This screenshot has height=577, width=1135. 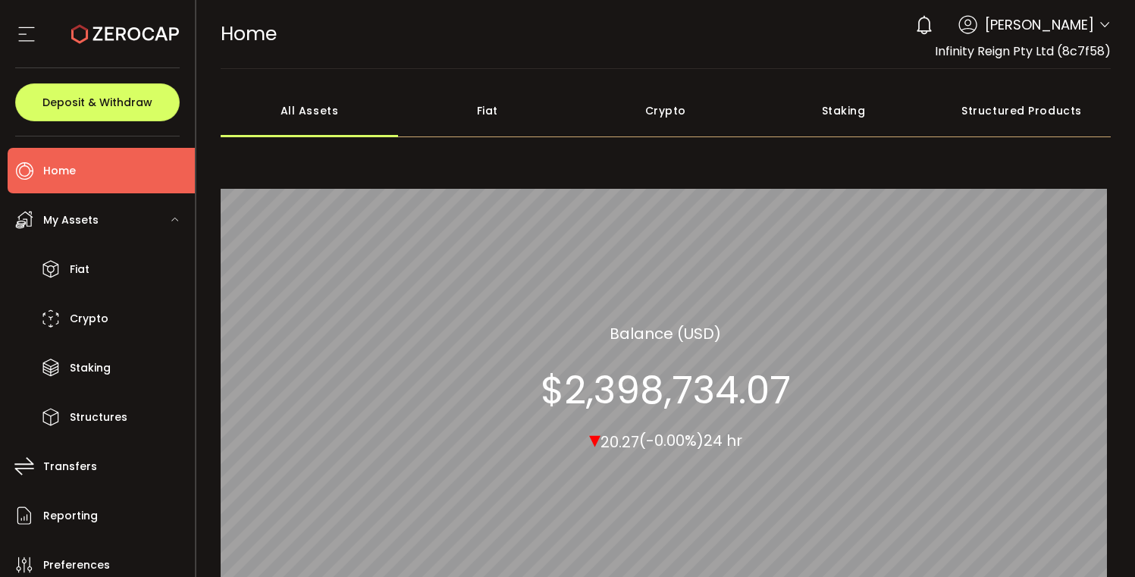 What do you see at coordinates (1097, 541) in the screenshot?
I see `div: Chat Widget` at bounding box center [1097, 541].